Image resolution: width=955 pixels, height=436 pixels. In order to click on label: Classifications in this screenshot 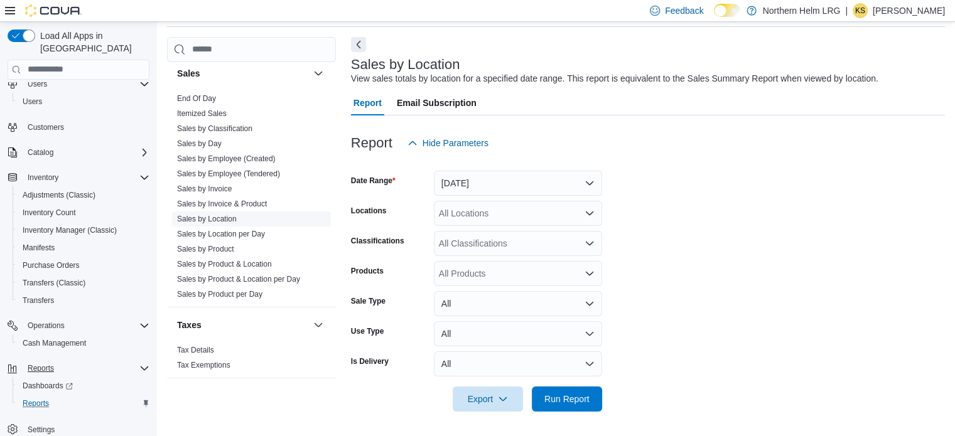, I will do `click(377, 241)`.